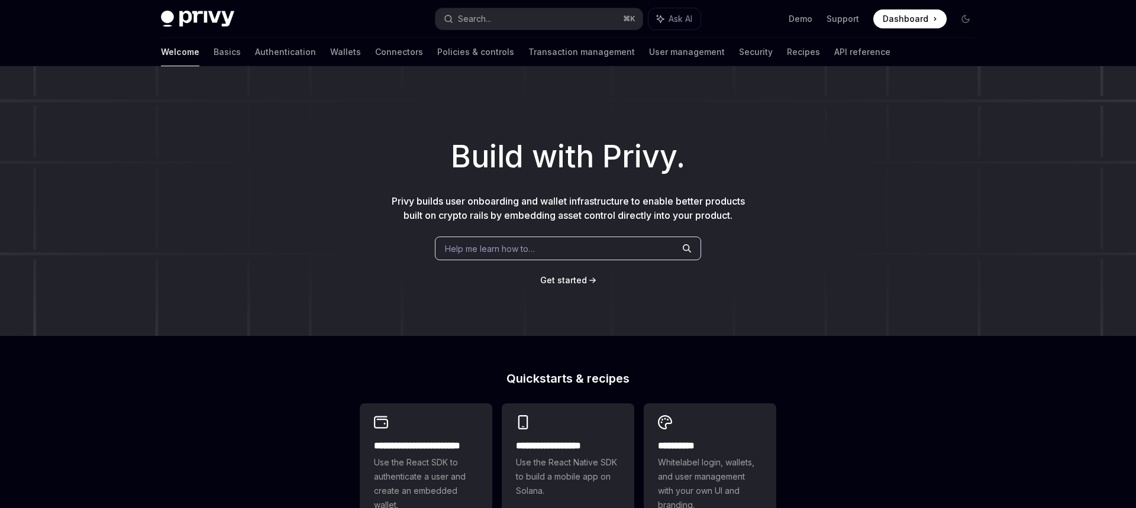  What do you see at coordinates (862, 52) in the screenshot?
I see `a: API reference` at bounding box center [862, 52].